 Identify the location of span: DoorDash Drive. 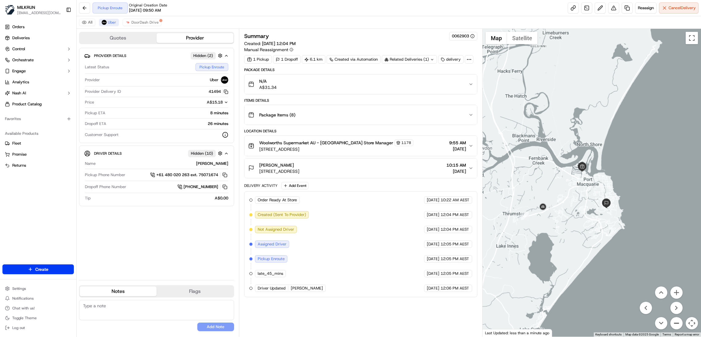
(145, 22).